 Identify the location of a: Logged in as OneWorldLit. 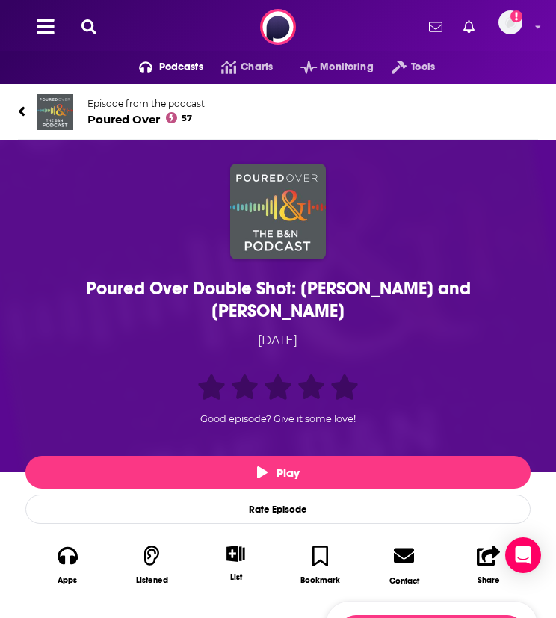
(515, 27).